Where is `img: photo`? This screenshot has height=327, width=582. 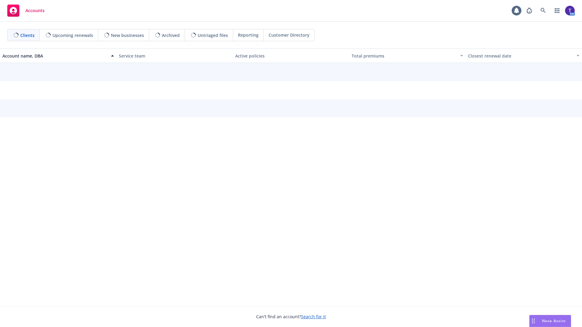
img: photo is located at coordinates (570, 11).